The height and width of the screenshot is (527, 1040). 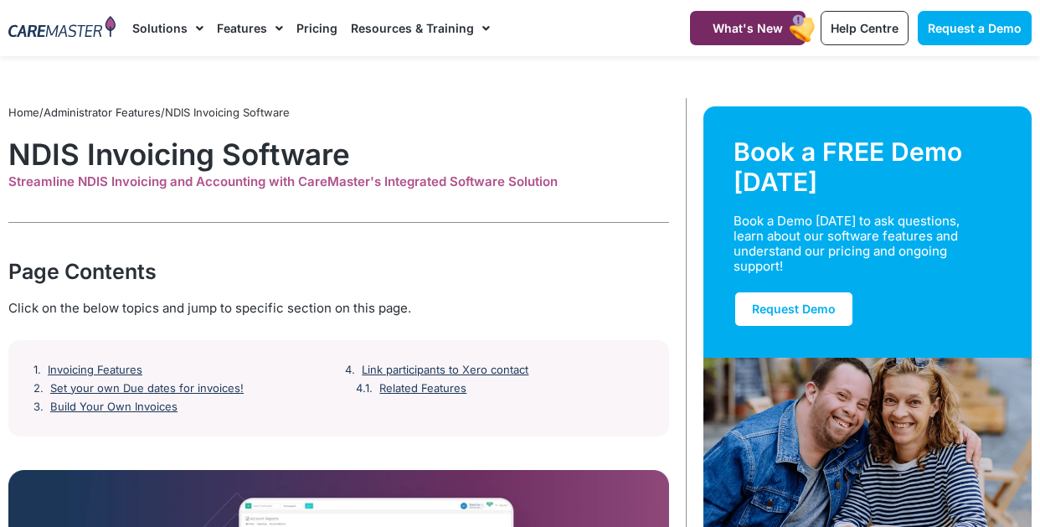 What do you see at coordinates (114, 407) in the screenshot?
I see `a: Build Your Own Invoices` at bounding box center [114, 407].